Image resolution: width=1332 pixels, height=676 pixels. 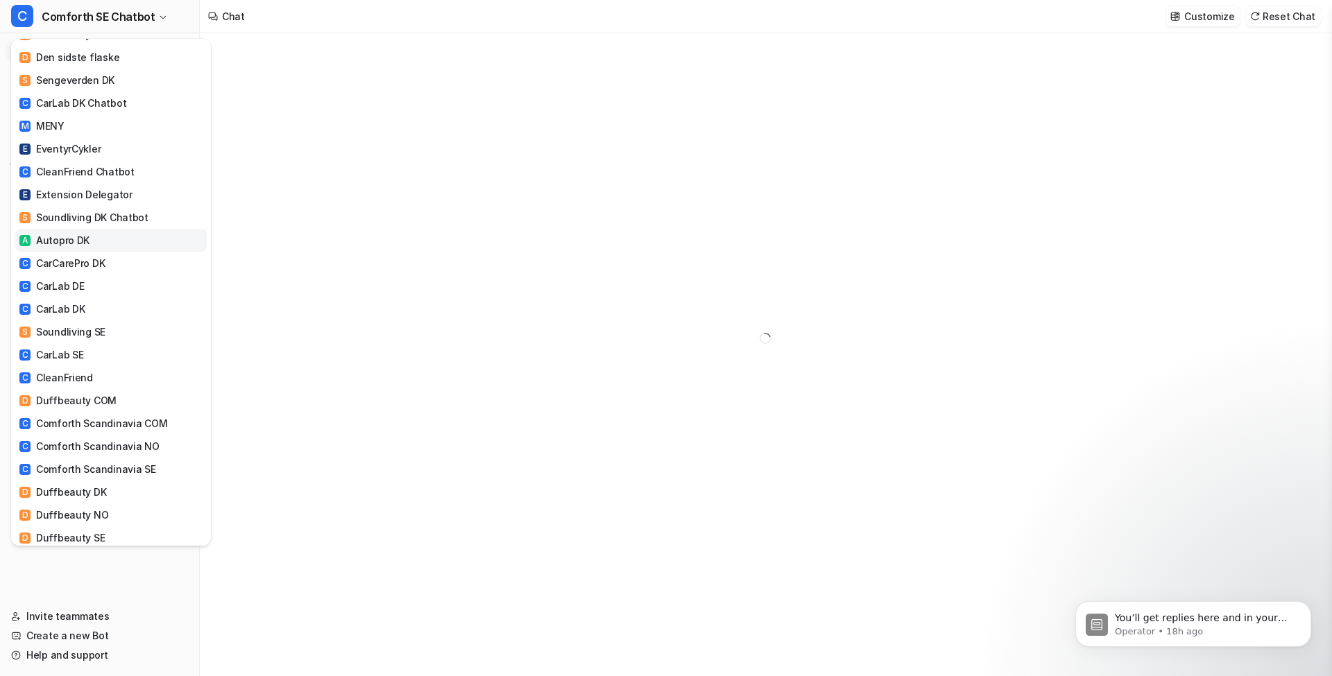 What do you see at coordinates (54, 240) in the screenshot?
I see `div: Autopro DK` at bounding box center [54, 240].